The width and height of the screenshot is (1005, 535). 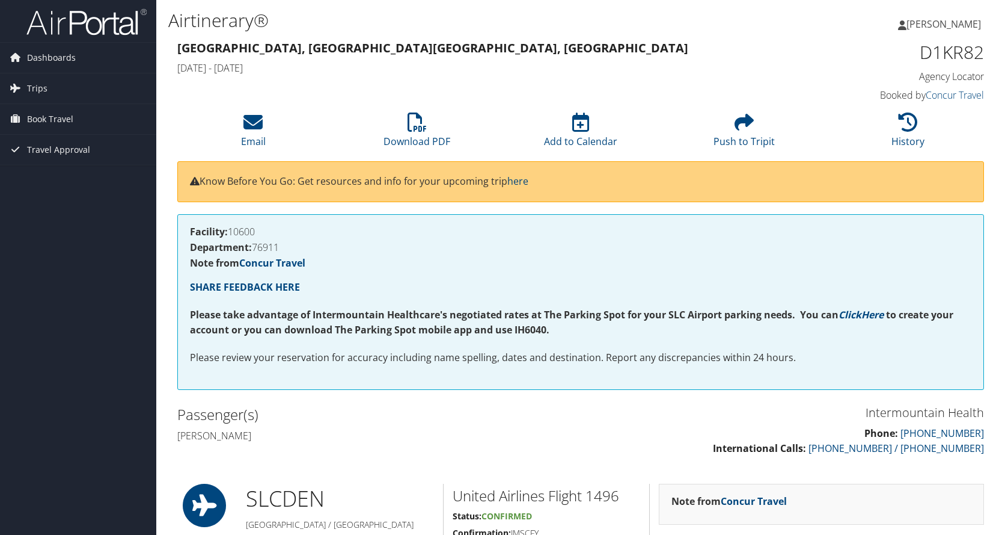 What do you see at coordinates (547, 496) in the screenshot?
I see `h2: United Airlines Flight 1496` at bounding box center [547, 496].